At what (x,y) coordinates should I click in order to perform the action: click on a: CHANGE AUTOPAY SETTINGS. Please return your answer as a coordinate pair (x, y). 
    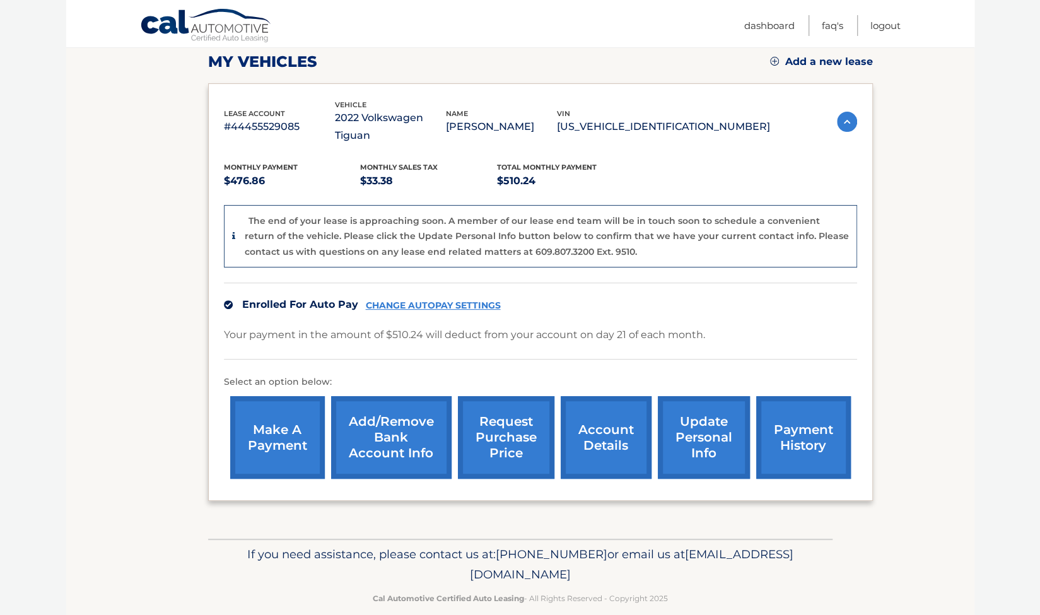
    Looking at the image, I should click on (433, 305).